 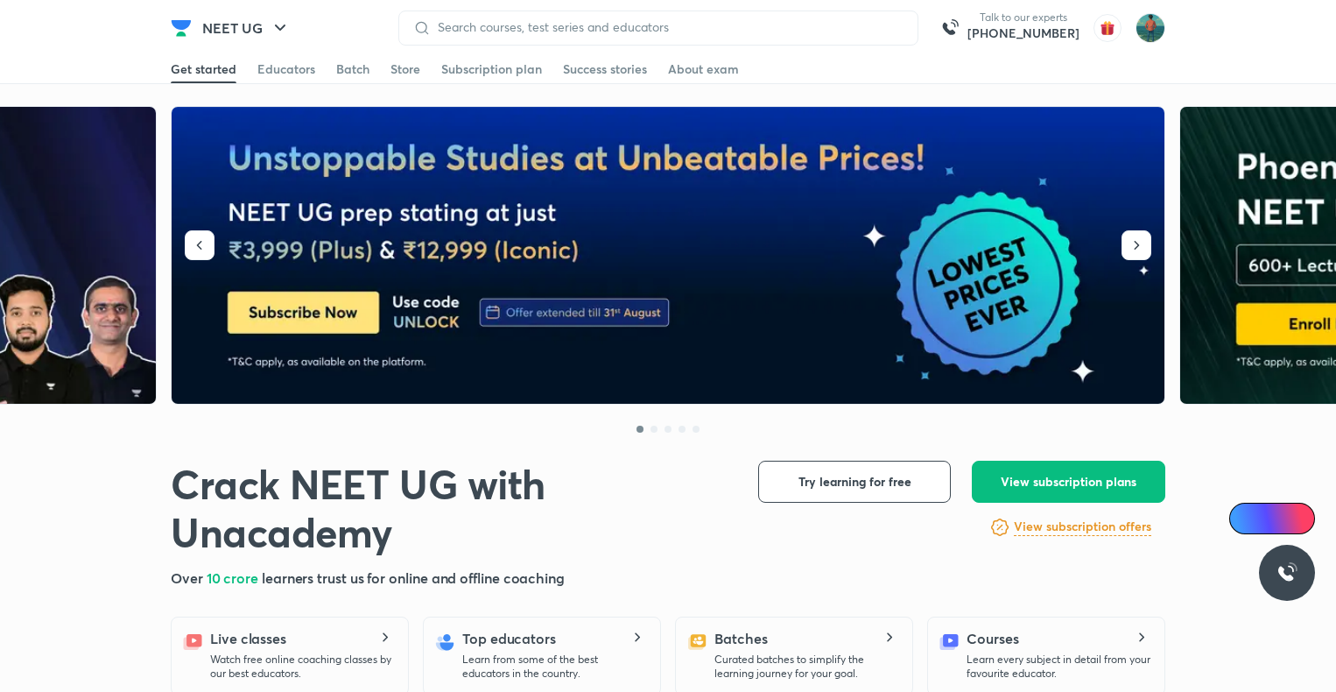 What do you see at coordinates (1058, 666) in the screenshot?
I see `p: Learn every subject in detail from your favourite educator.` at bounding box center [1058, 666].